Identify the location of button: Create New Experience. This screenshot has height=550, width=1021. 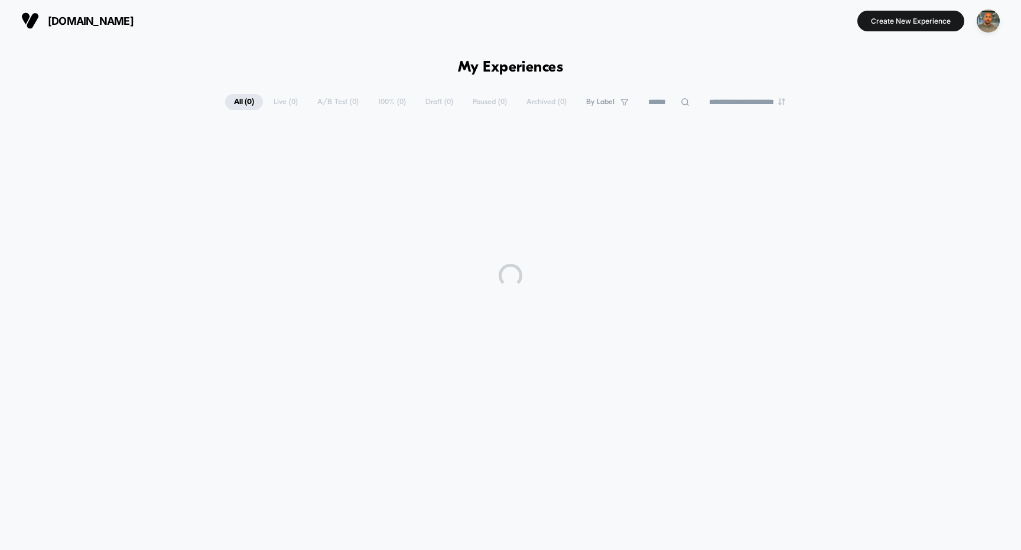
(911, 21).